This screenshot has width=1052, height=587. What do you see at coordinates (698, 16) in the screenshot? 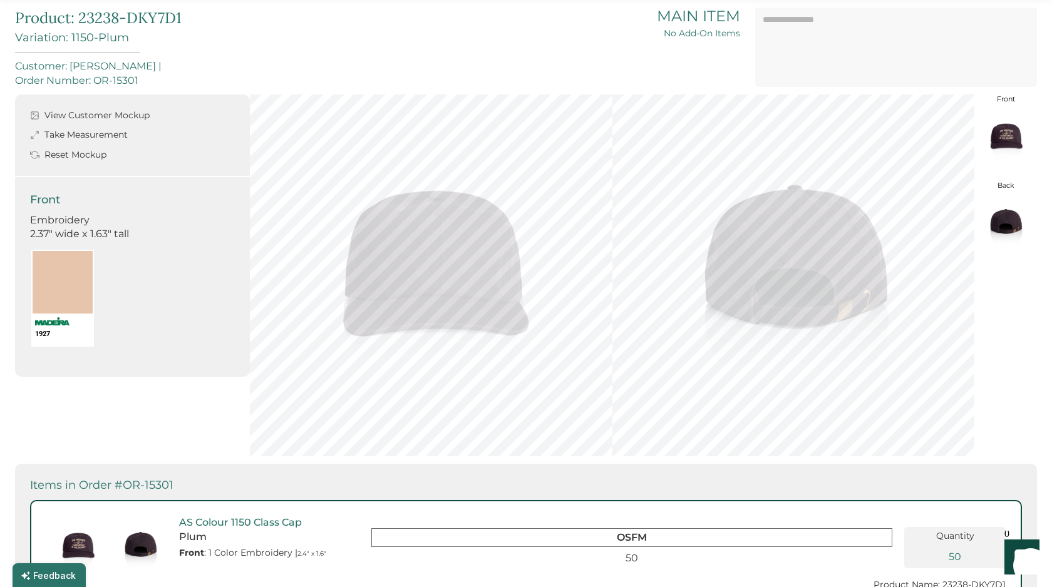
I see `div: MAIN ITEM` at bounding box center [698, 16].